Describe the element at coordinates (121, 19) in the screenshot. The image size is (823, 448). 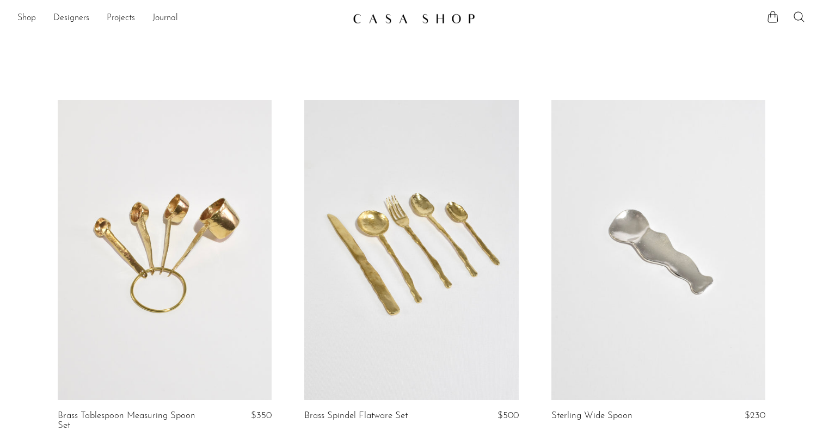
I see `a: Projects` at that location.